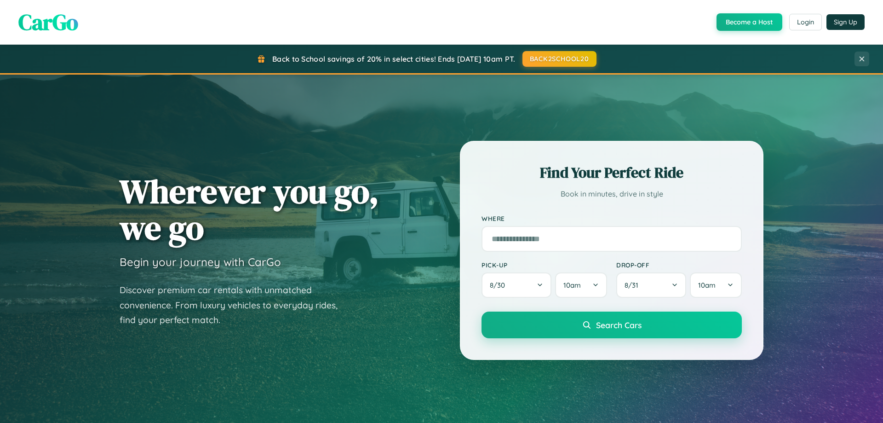 The width and height of the screenshot is (883, 423). I want to click on button: Become a Host, so click(750, 22).